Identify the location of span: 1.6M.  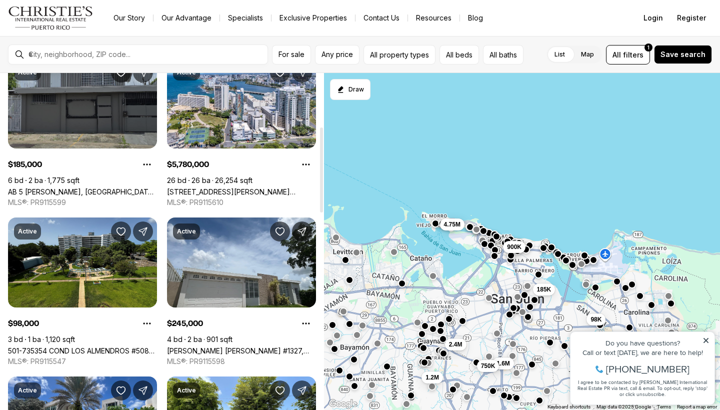
(503, 363).